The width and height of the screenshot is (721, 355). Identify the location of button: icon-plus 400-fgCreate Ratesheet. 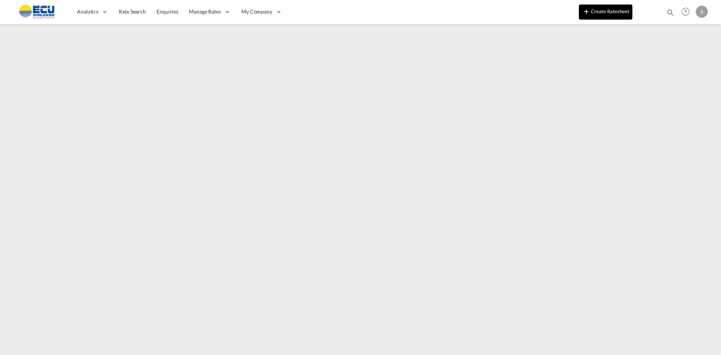
(606, 12).